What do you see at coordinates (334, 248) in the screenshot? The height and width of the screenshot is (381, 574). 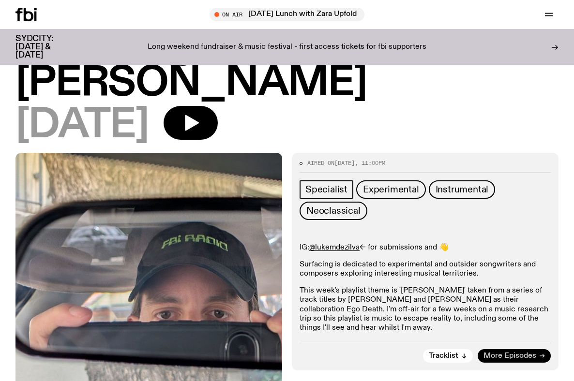 I see `a: @lukemdezilva` at bounding box center [334, 248].